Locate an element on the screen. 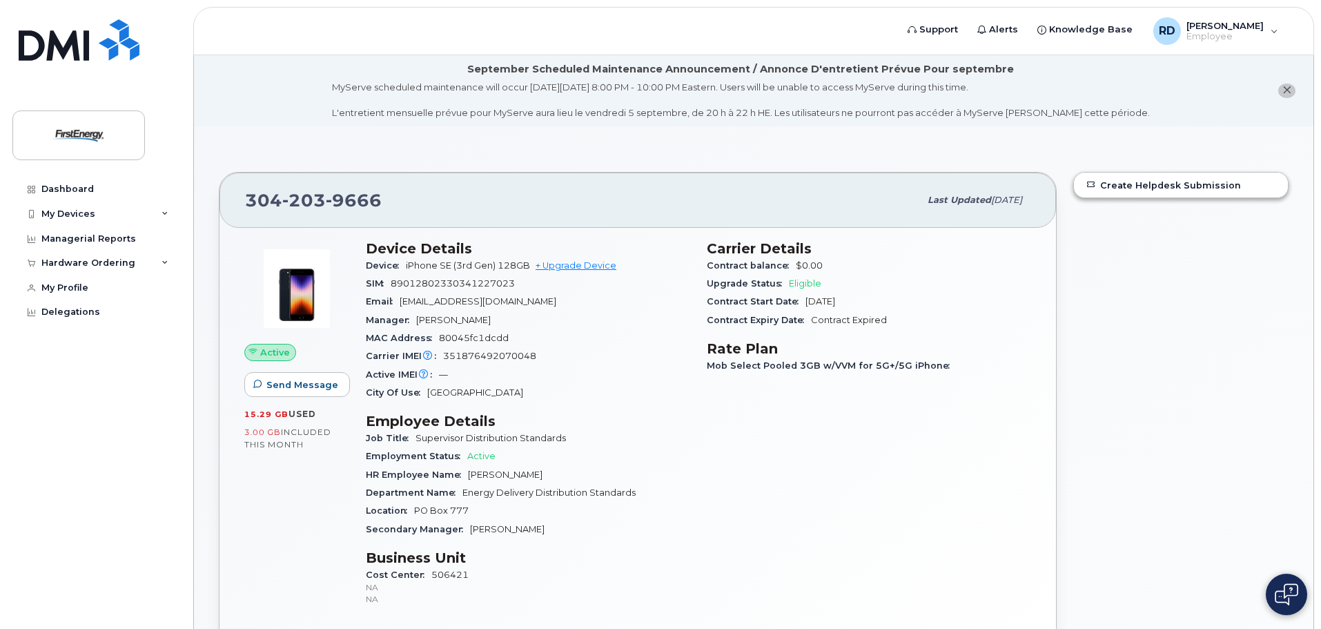 This screenshot has width=1321, height=629. img: Open chat is located at coordinates (1286, 594).